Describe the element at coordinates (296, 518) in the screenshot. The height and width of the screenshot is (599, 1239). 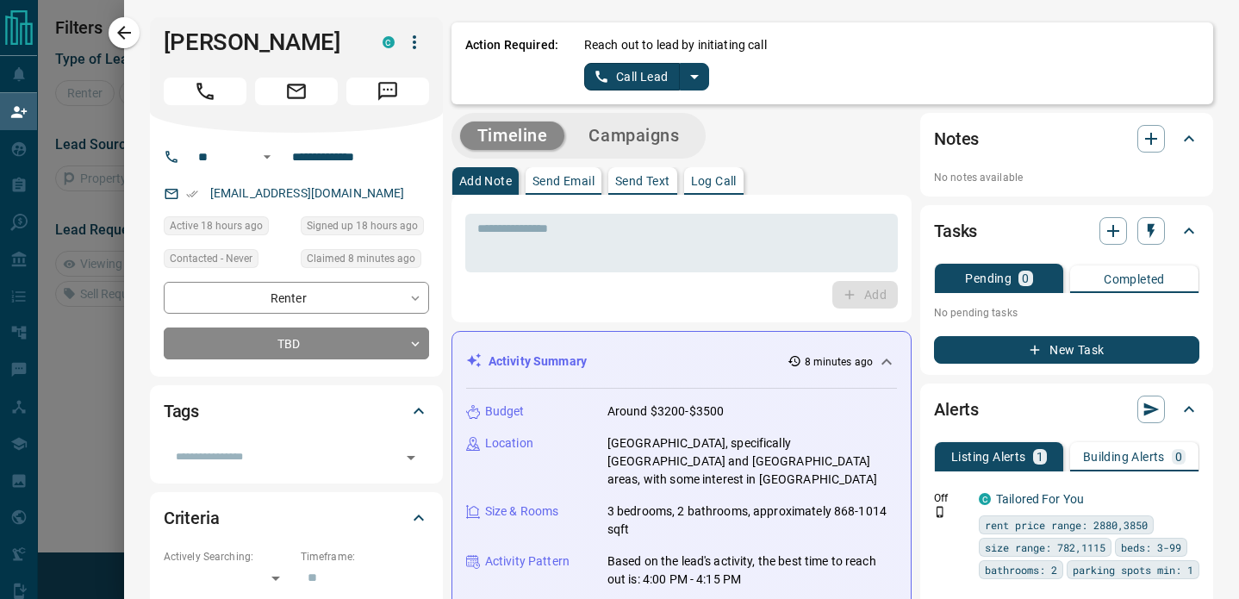
I see `div: Criteria` at that location.